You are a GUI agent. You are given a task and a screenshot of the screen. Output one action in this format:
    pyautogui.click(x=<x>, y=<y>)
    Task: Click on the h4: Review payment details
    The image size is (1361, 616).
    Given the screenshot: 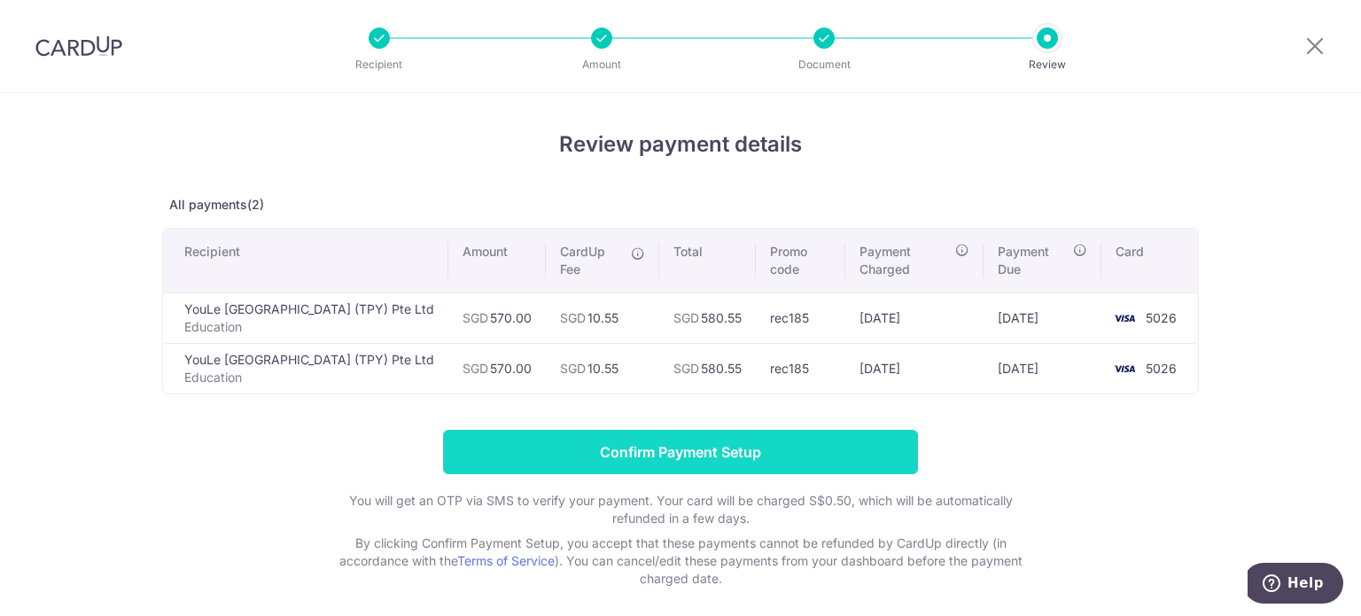 What is the action you would take?
    pyautogui.click(x=680, y=144)
    